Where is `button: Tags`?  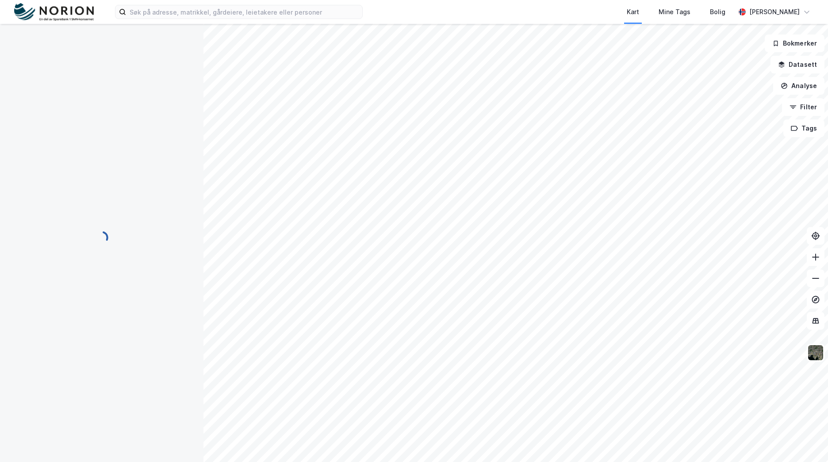
button: Tags is located at coordinates (803, 128).